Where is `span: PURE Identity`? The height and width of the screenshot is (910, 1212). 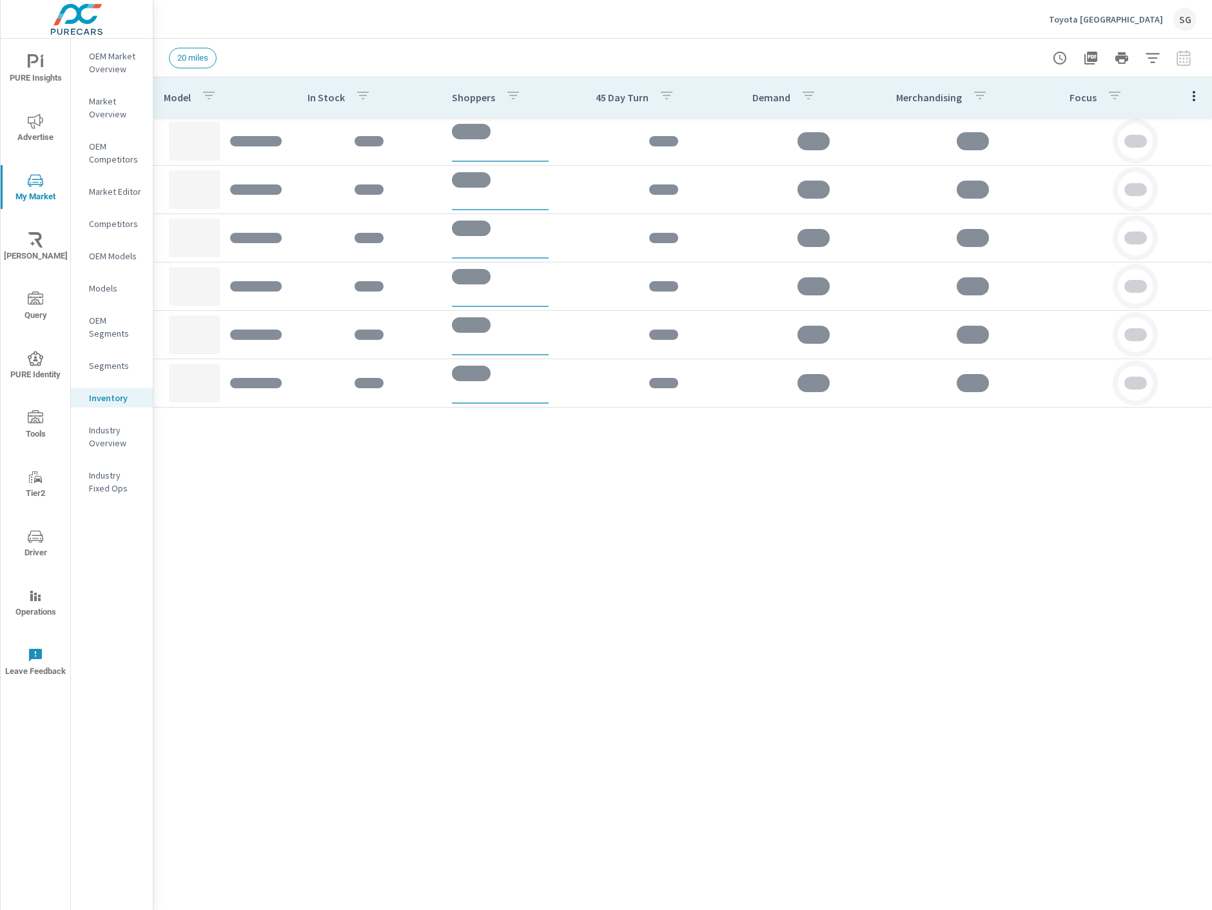
span: PURE Identity is located at coordinates (35, 366).